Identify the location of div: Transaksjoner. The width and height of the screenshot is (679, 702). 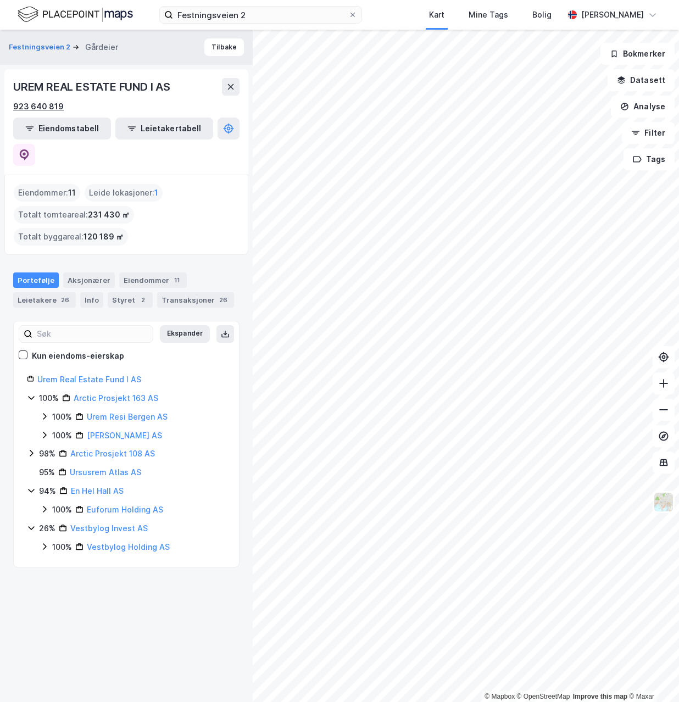
(196, 300).